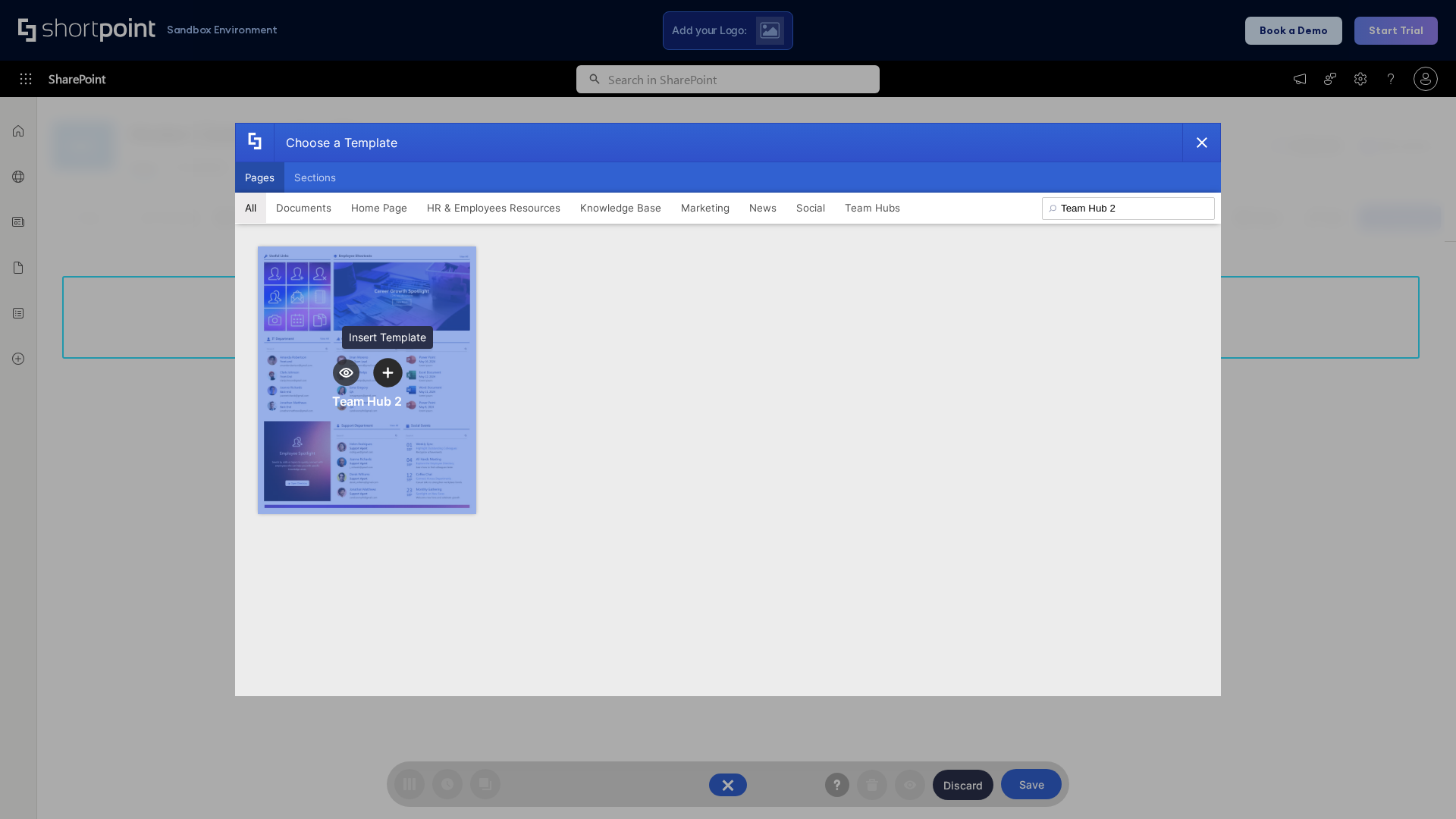 The height and width of the screenshot is (819, 1456). Describe the element at coordinates (705, 207) in the screenshot. I see `button: Marketing` at that location.